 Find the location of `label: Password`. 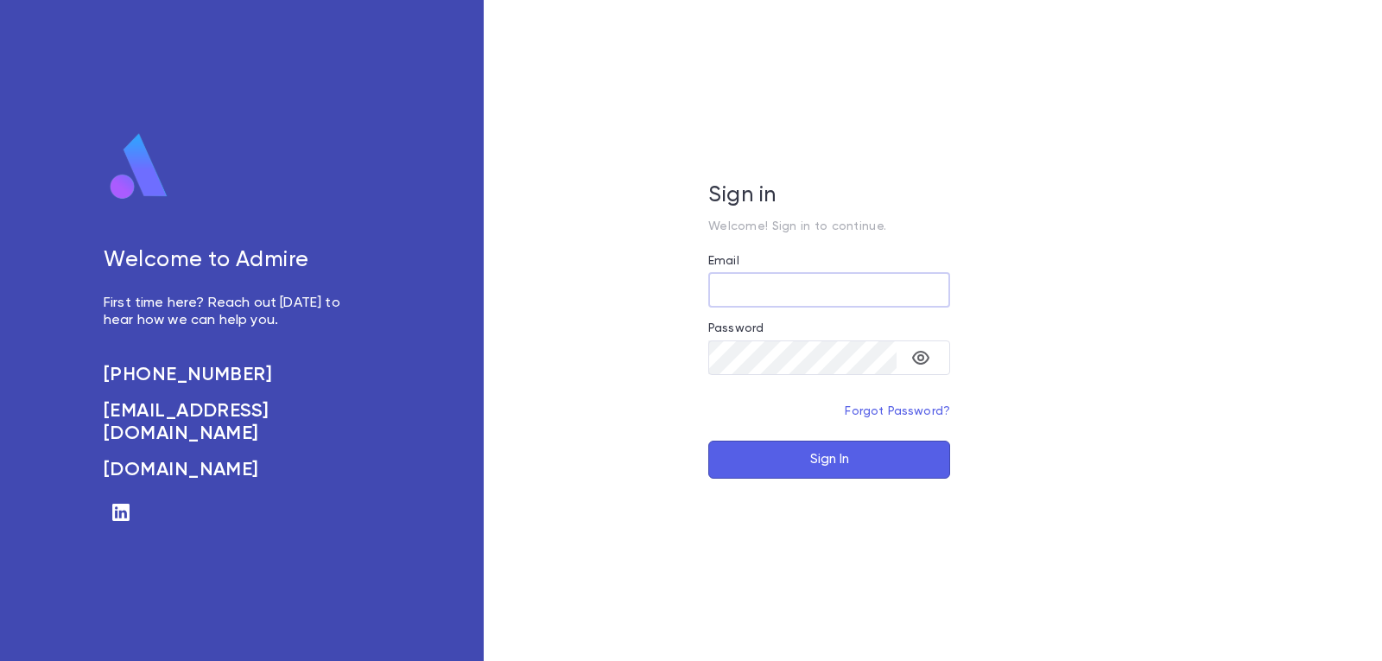

label: Password is located at coordinates (736, 328).